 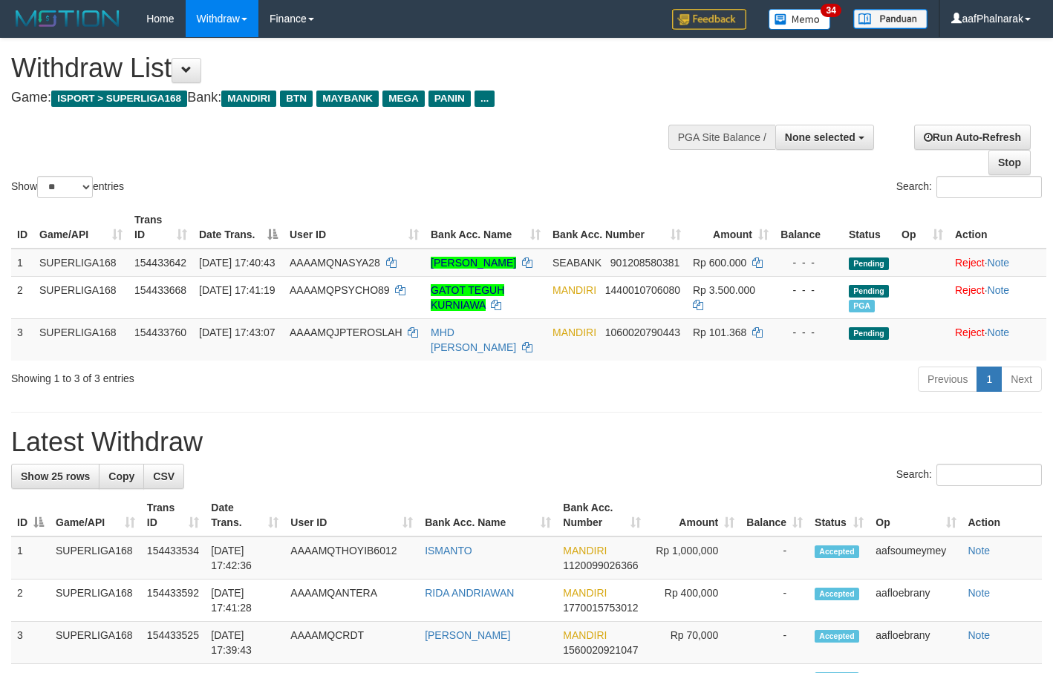 What do you see at coordinates (449, 99) in the screenshot?
I see `span: PANIN` at bounding box center [449, 99].